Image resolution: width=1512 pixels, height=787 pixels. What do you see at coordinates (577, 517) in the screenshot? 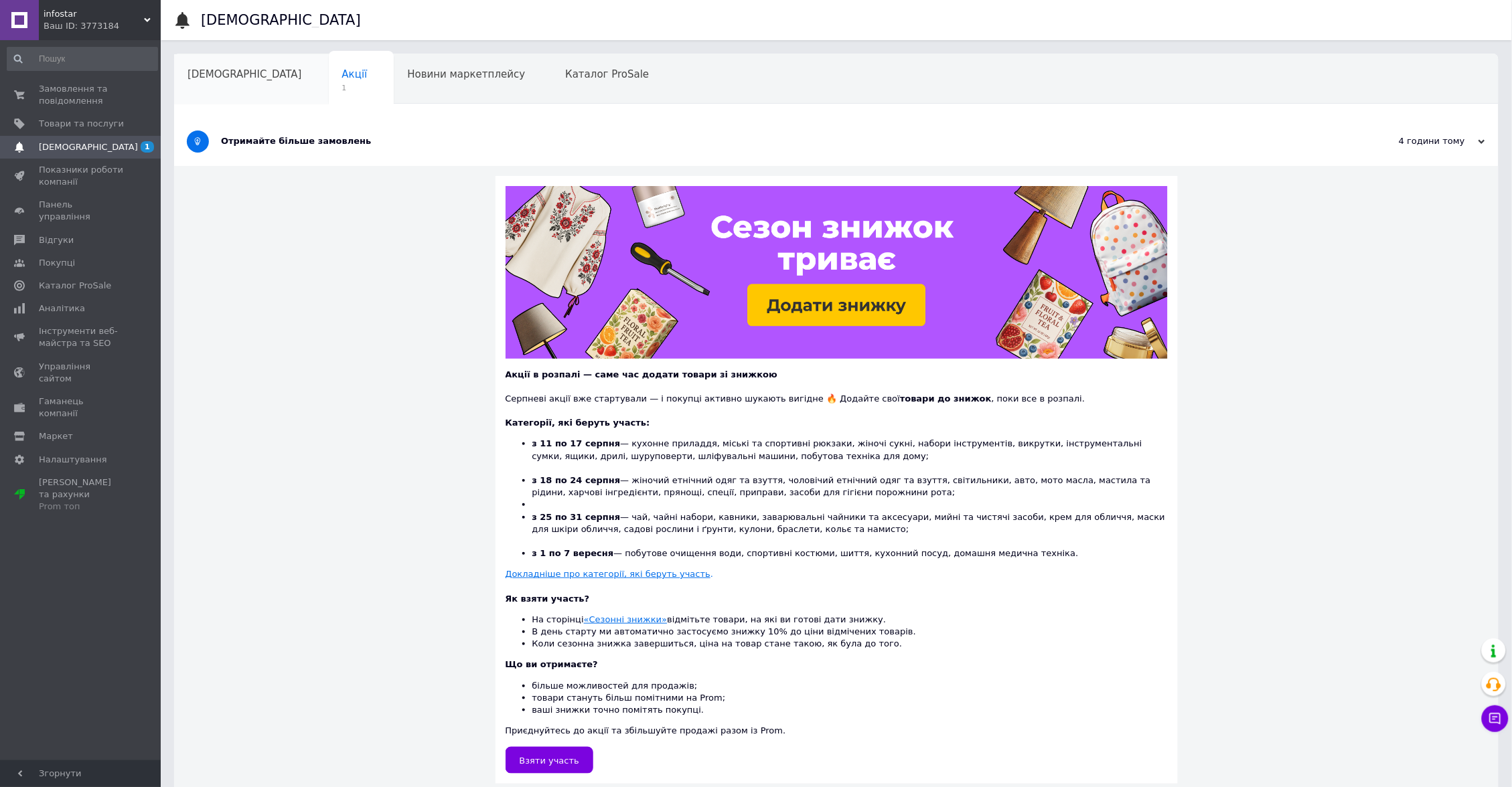
I see `b: з 25 по 31 серпня` at bounding box center [577, 517].